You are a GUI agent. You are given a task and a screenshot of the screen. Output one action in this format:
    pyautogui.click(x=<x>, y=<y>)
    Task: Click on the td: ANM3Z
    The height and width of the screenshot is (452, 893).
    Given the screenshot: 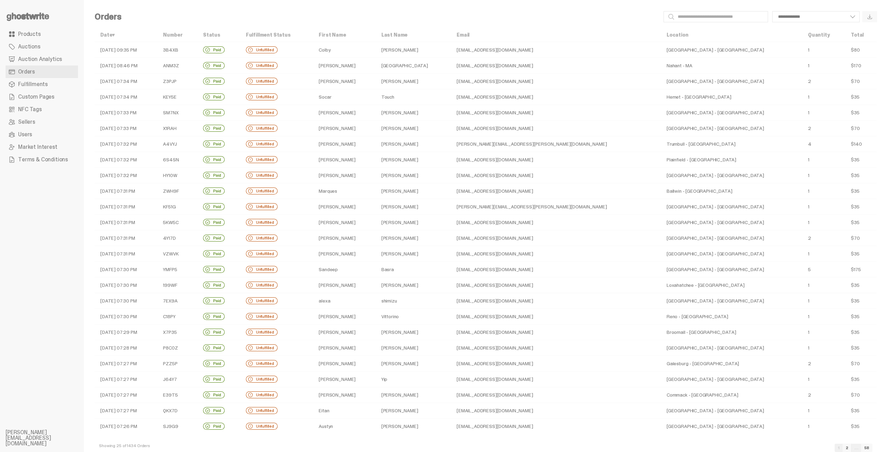 What is the action you would take?
    pyautogui.click(x=177, y=65)
    